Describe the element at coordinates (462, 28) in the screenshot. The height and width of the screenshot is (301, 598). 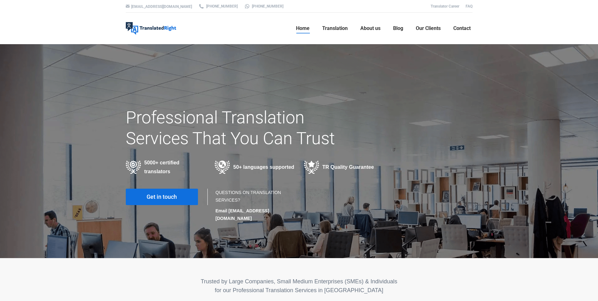
I see `span: Contact` at that location.